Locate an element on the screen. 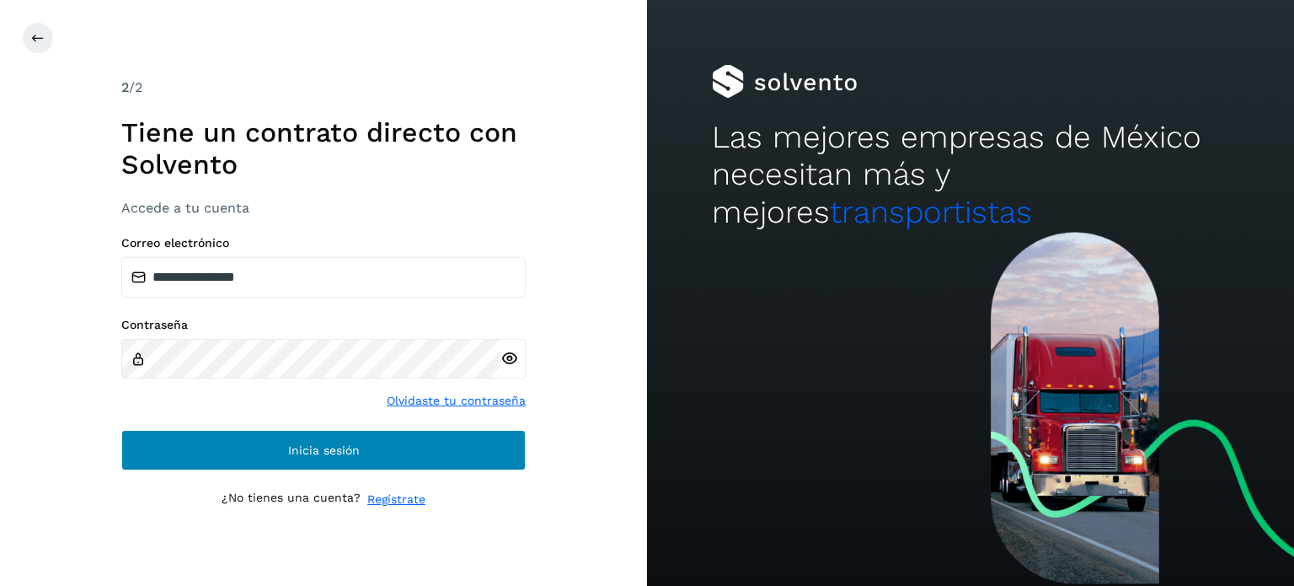  span: 2 is located at coordinates (125, 87).